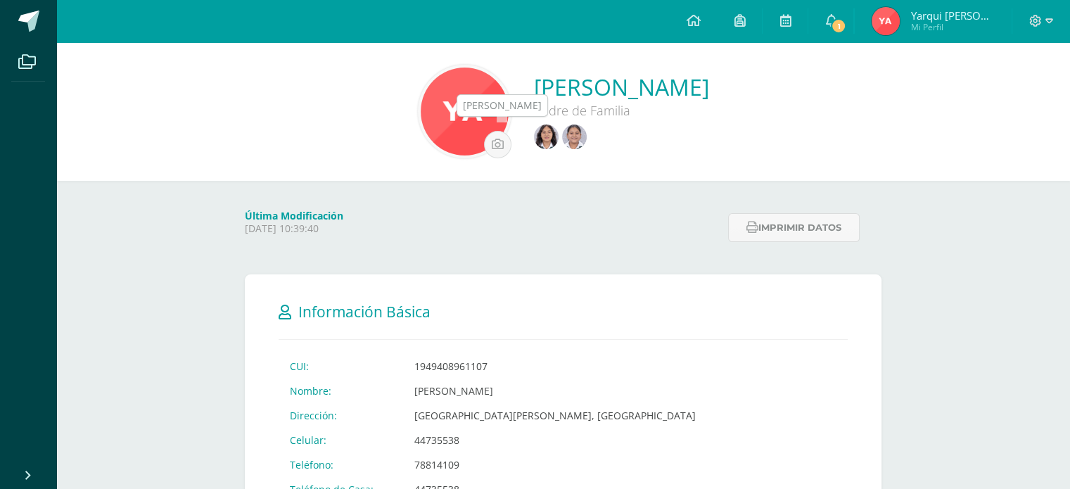 The width and height of the screenshot is (1070, 489). What do you see at coordinates (341, 366) in the screenshot?
I see `td: CUI:` at bounding box center [341, 366].